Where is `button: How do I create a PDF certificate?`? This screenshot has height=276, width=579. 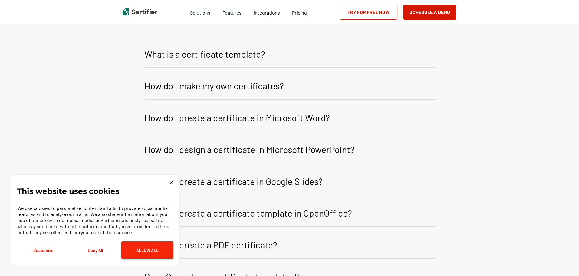 button: How do I create a PDF certificate? is located at coordinates (290, 246).